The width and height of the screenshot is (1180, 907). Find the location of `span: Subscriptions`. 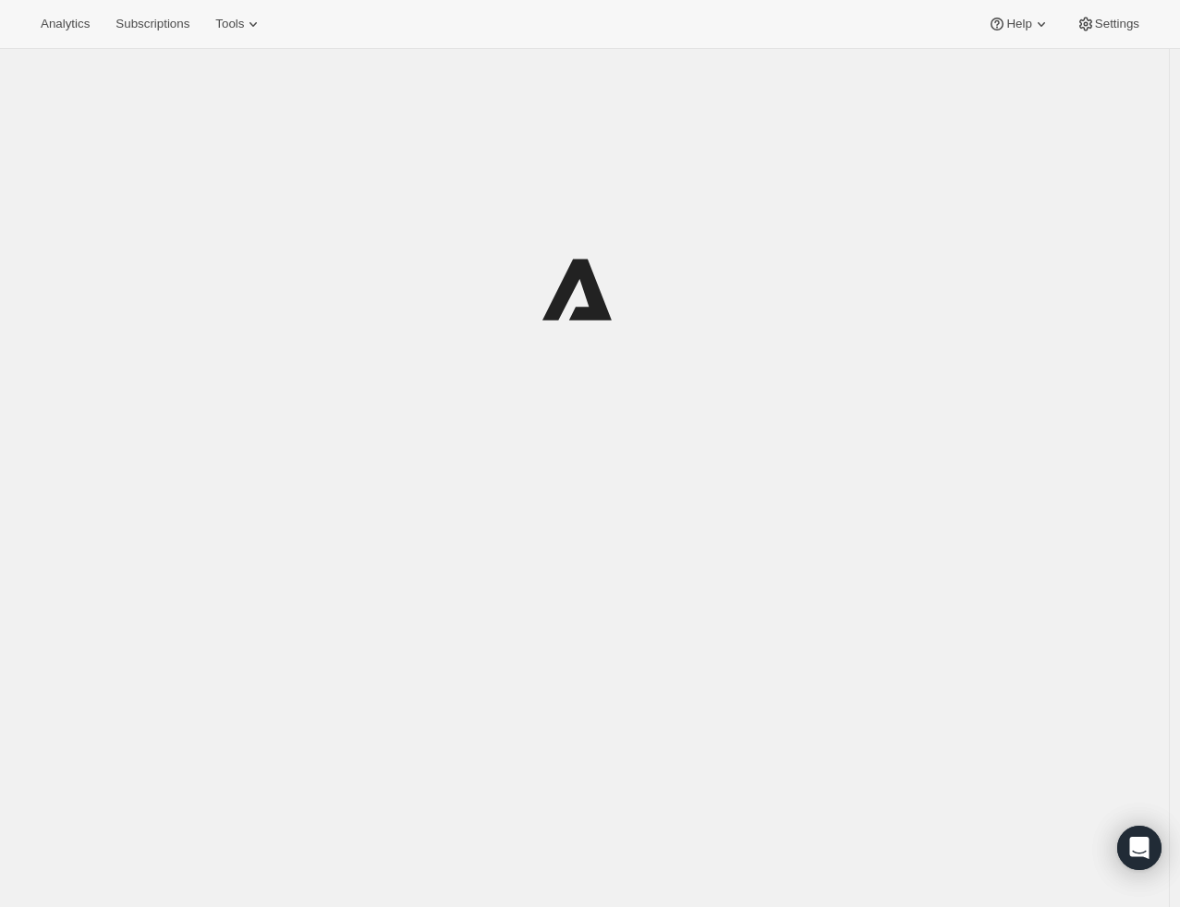

span: Subscriptions is located at coordinates (152, 24).